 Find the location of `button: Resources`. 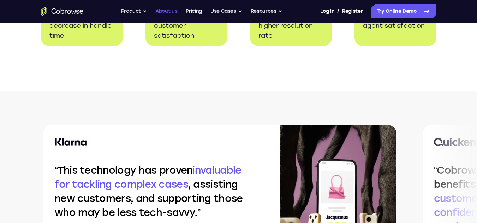

button: Resources is located at coordinates (267, 11).